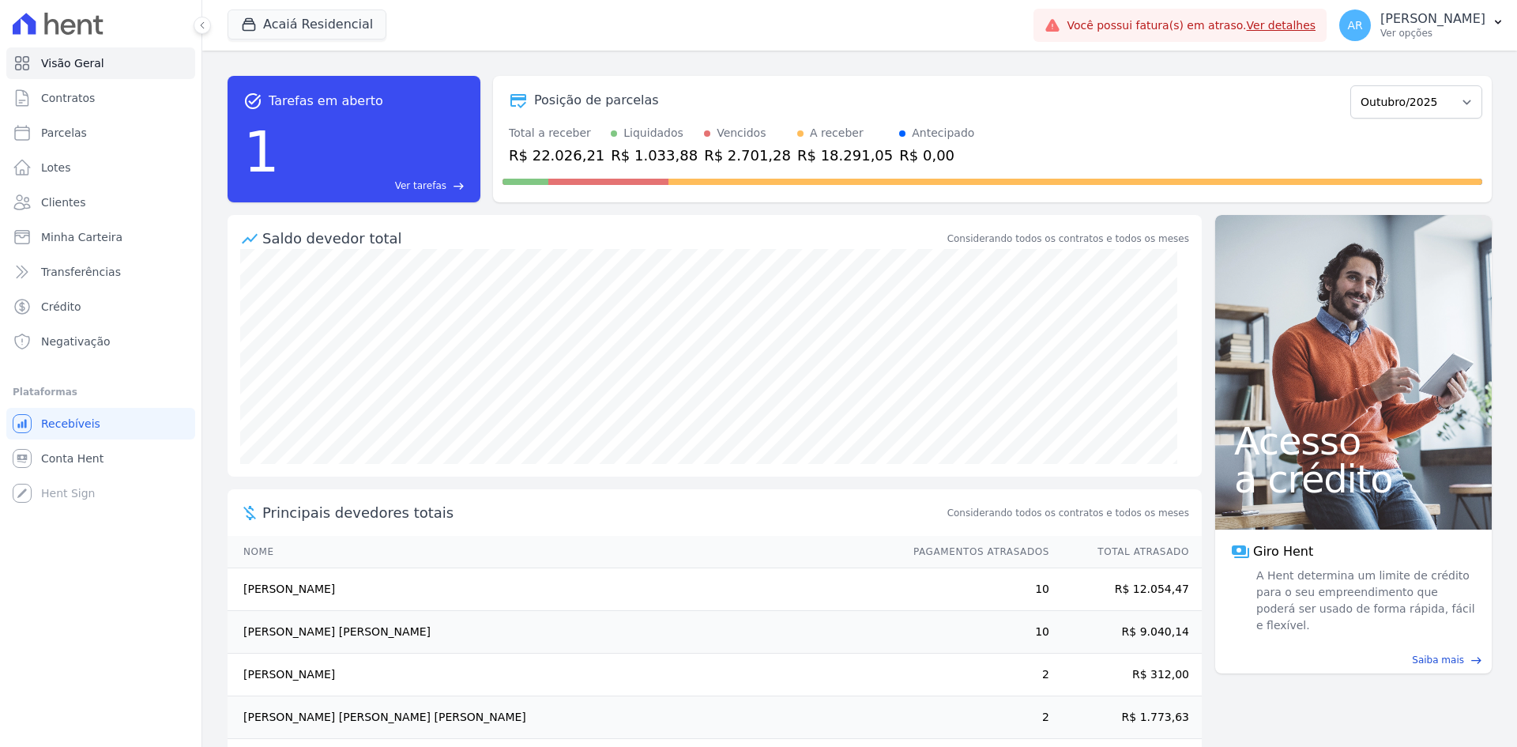  Describe the element at coordinates (1068, 513) in the screenshot. I see `span: Considerando todos os contratos e todos os meses` at that location.